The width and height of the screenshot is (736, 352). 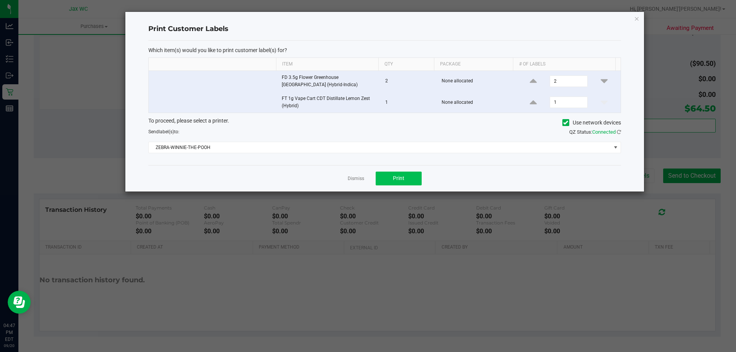 What do you see at coordinates (166, 132) in the screenshot?
I see `span: label(s)` at bounding box center [166, 132].